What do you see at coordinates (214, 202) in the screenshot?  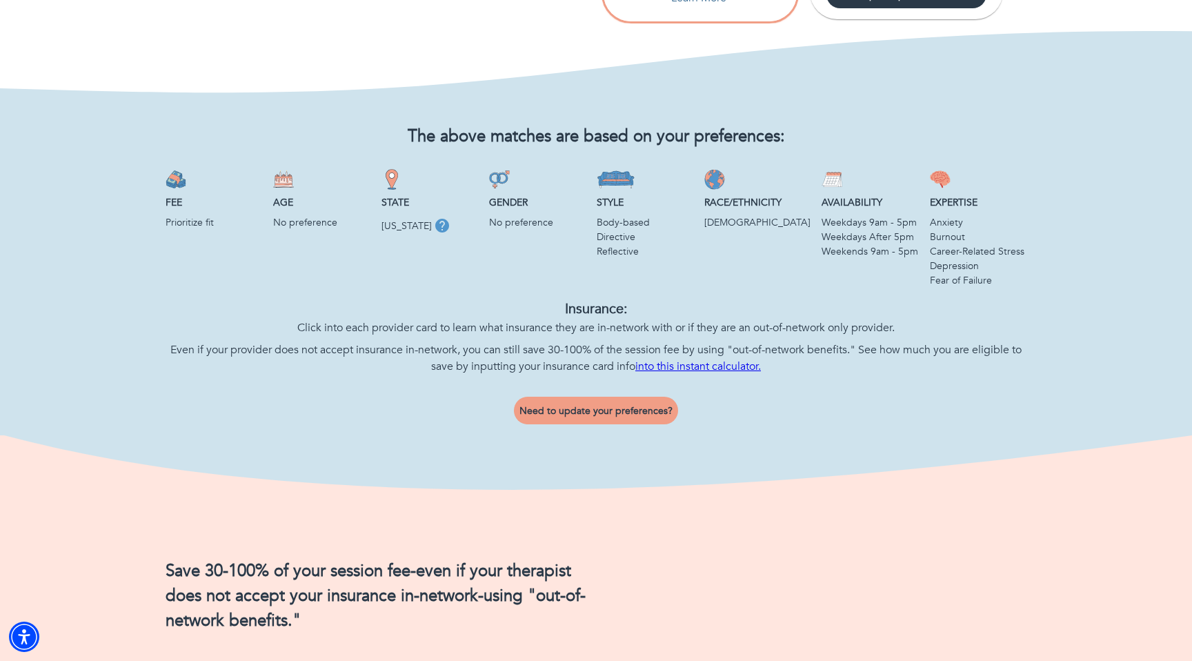 I see `p: Fee` at bounding box center [214, 202].